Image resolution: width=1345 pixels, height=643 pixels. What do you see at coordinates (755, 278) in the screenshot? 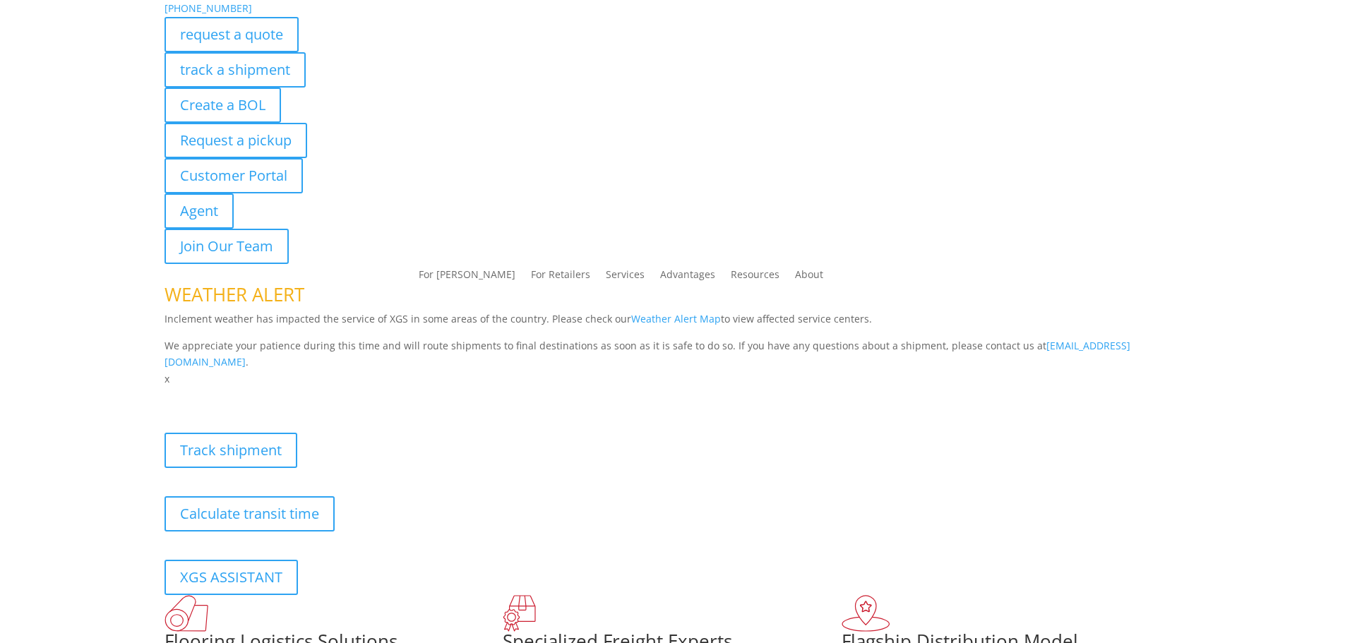
I see `a: Resources` at bounding box center [755, 278].